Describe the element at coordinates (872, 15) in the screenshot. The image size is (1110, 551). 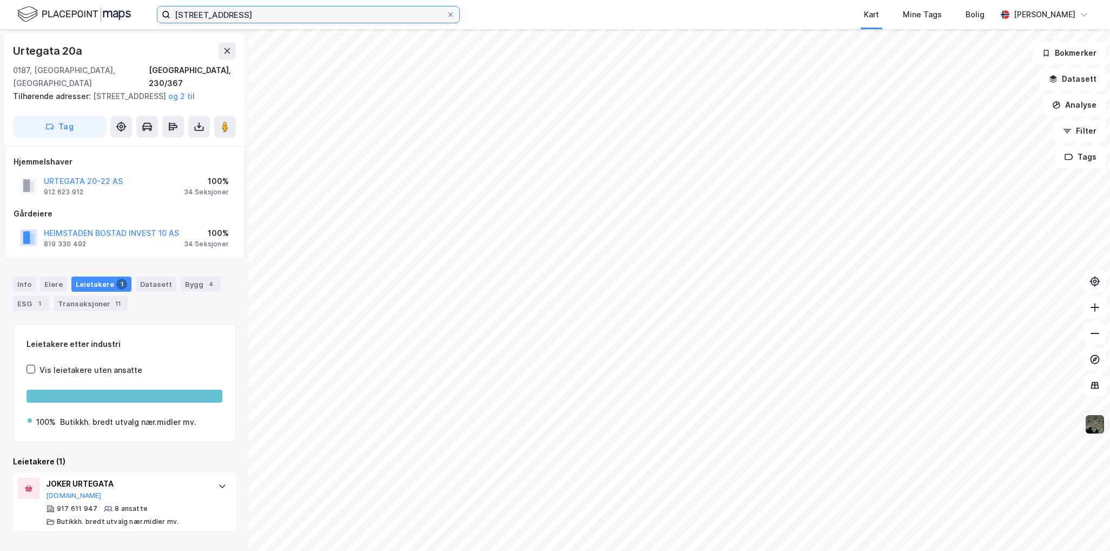
I see `div: Kart` at that location.